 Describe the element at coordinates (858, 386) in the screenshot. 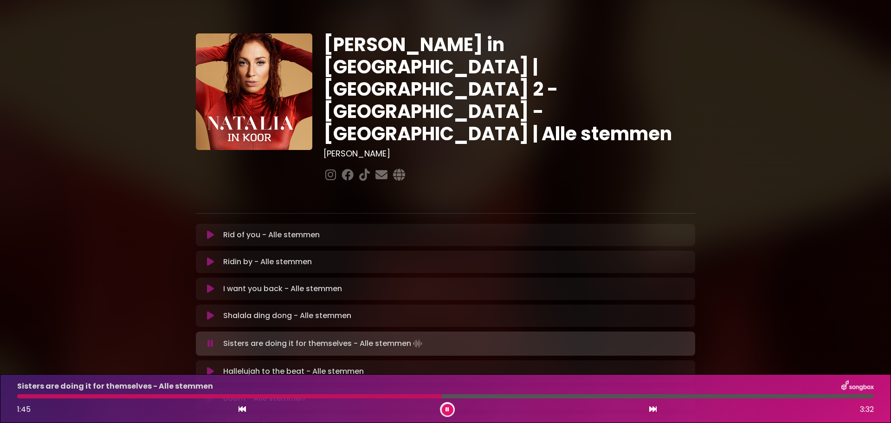

I see `img: songbox-logo-white.png` at that location.